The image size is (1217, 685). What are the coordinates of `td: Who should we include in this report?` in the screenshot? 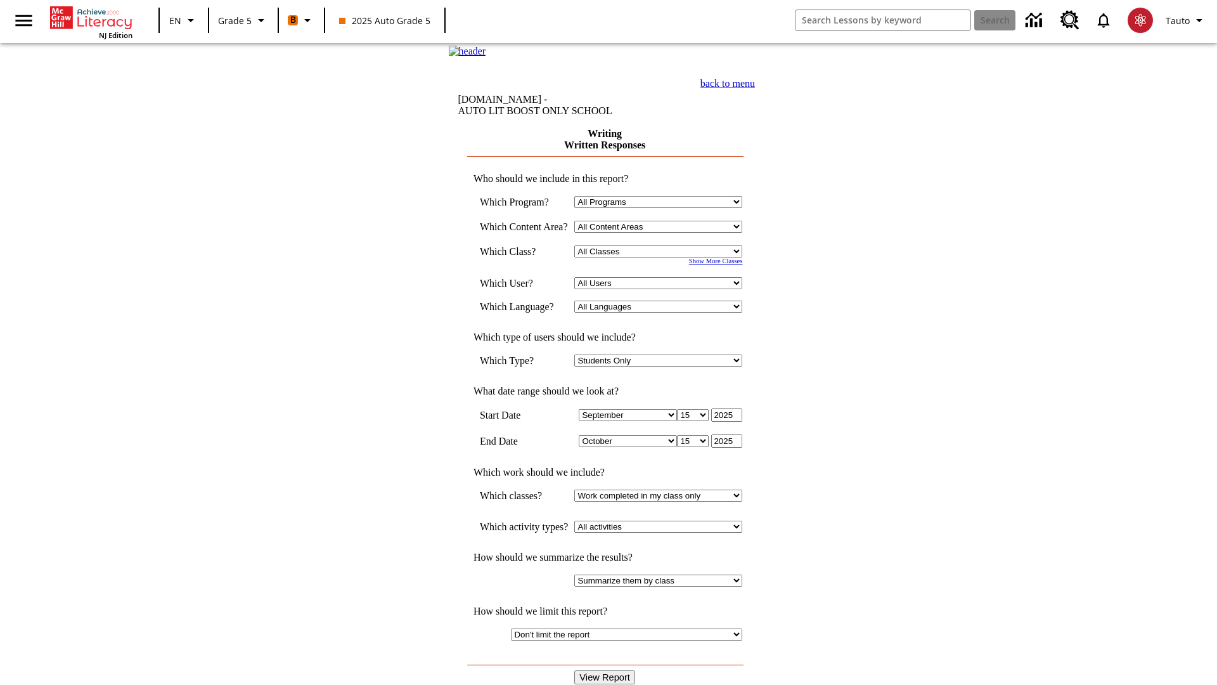 It's located at (605, 179).